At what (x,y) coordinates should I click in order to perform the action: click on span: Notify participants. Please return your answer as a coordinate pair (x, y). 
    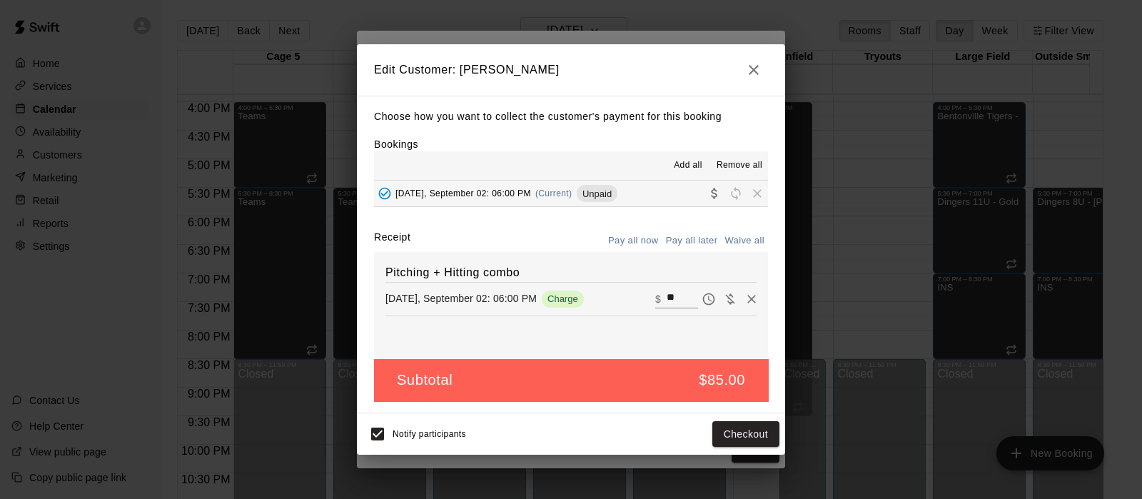
    Looking at the image, I should click on (429, 434).